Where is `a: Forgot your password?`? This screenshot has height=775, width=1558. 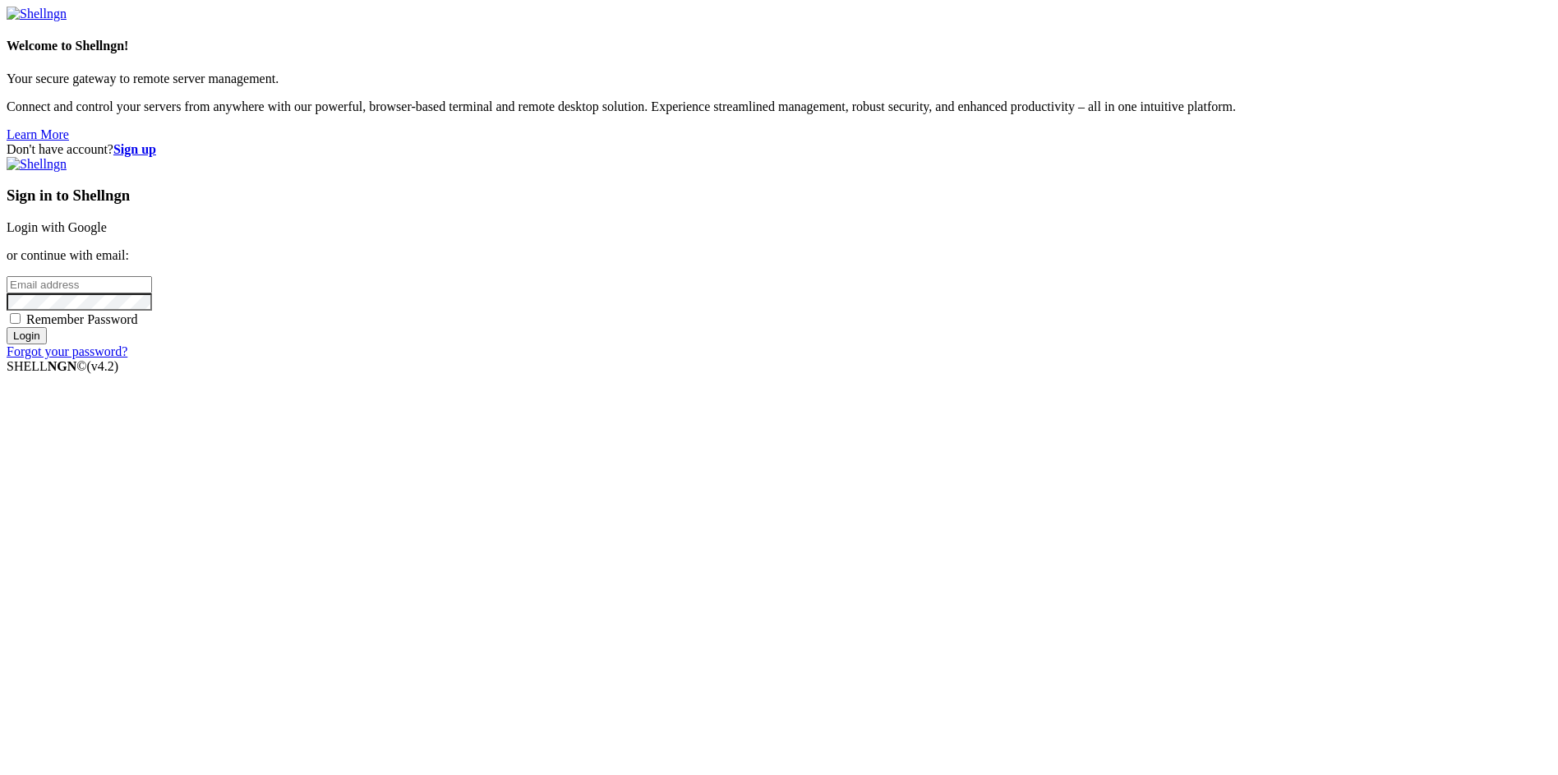
a: Forgot your password? is located at coordinates (67, 351).